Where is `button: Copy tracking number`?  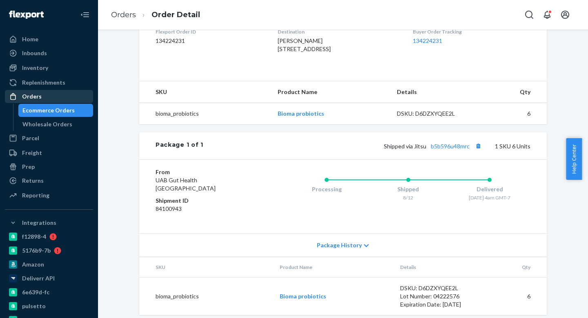
button: Copy tracking number is located at coordinates (478, 146).